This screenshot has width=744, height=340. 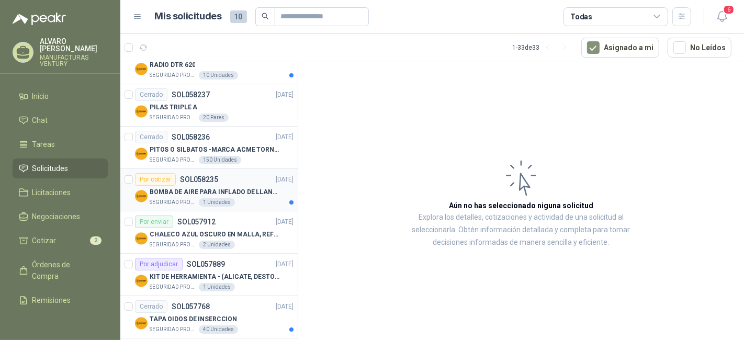 What do you see at coordinates (215, 277) in the screenshot?
I see `p: KIT DE HERRAMIENTA - (ALICATE, DESTORNILLADOR,LLAVE DE EXPANSION, CRUCETA,LLAVE FIJA)` at bounding box center [215, 277].